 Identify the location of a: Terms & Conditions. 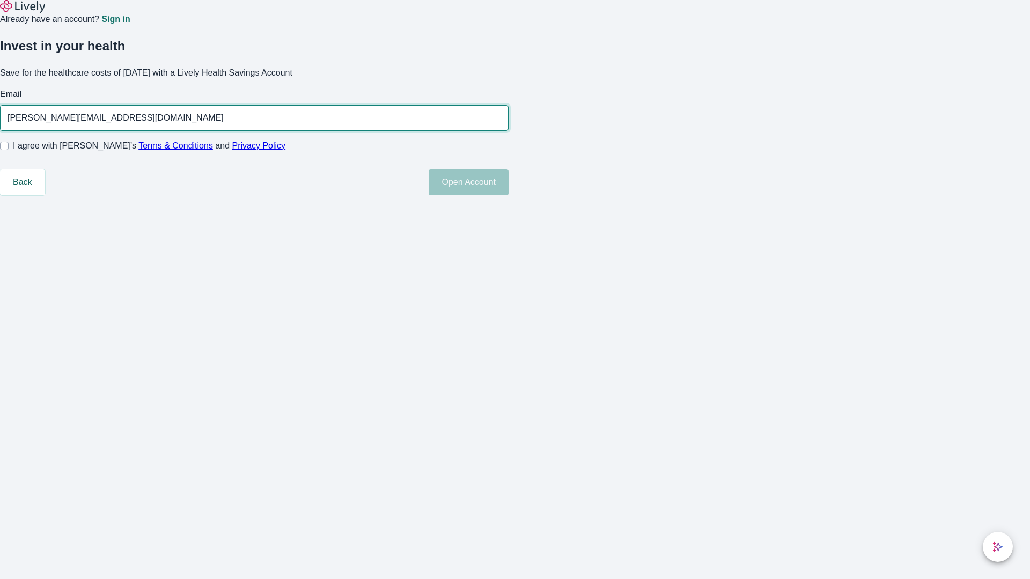
(175, 145).